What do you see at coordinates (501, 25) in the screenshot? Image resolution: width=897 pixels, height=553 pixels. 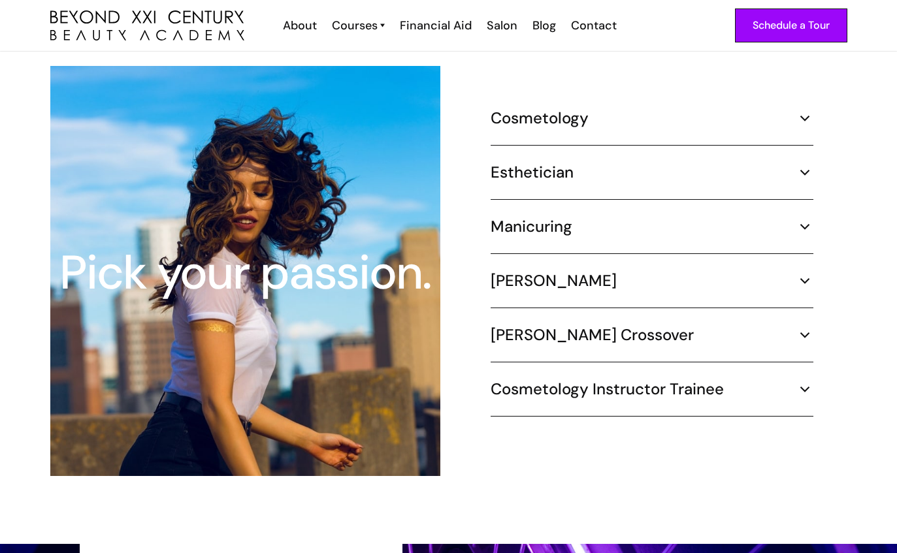 I see `a: Salon` at bounding box center [501, 25].